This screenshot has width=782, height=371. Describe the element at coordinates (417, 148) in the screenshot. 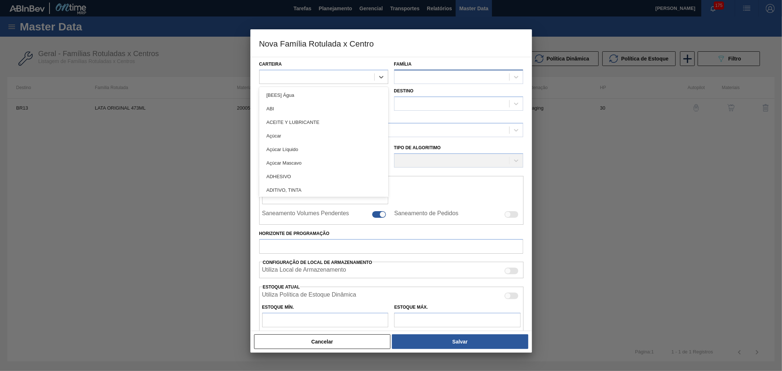

I see `label: Tipo de Algoritimo` at that location.